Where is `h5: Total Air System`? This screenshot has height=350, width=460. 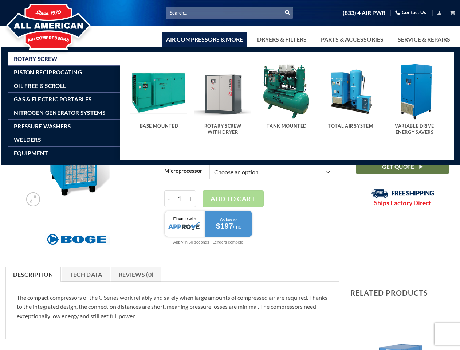 h5: Total Air System is located at coordinates (351, 126).